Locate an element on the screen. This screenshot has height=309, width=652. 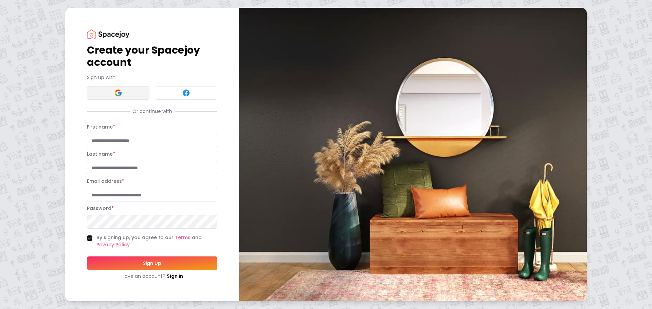
label: First name is located at coordinates (101, 127).